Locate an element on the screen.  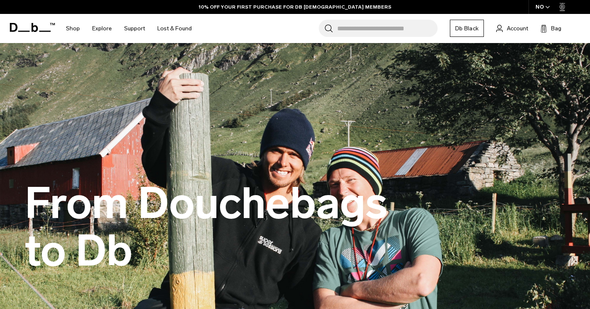
a: Account is located at coordinates (512, 28).